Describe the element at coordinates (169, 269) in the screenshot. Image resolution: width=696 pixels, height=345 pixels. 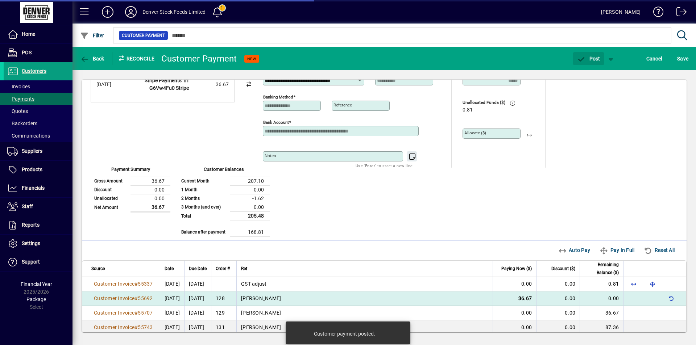
I see `span: Date` at that location.